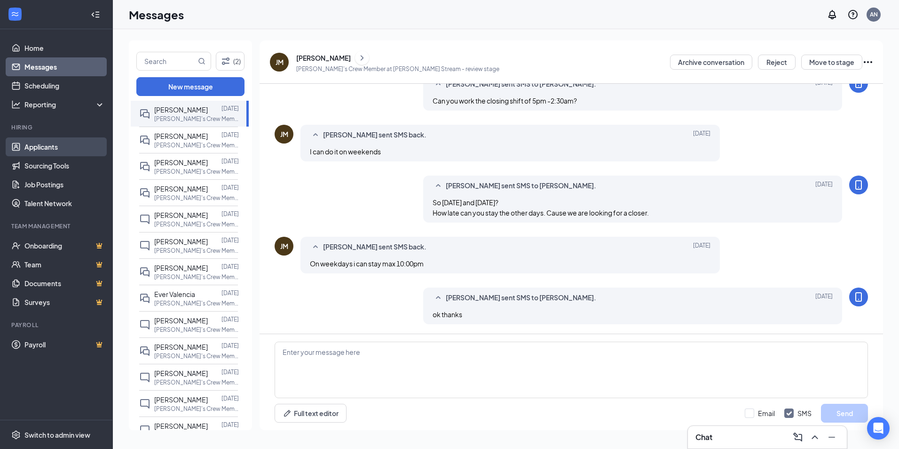 Image resolution: width=899 pixels, height=449 pixels. What do you see at coordinates (832, 62) in the screenshot?
I see `button: Move to stage` at bounding box center [832, 62].